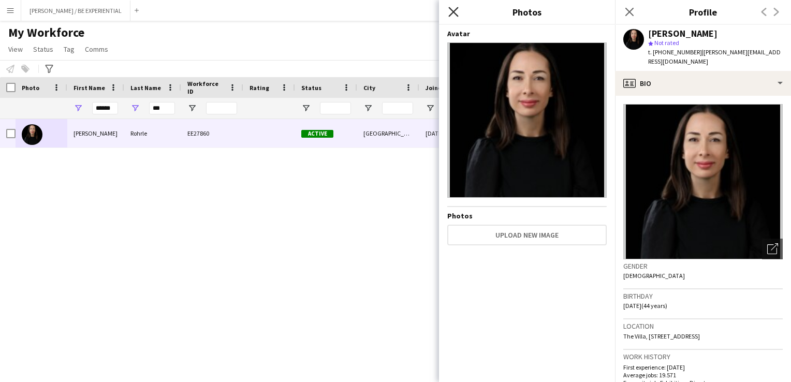 This screenshot has width=791, height=382. Describe the element at coordinates (772, 249) in the screenshot. I see `div: Open photos pop-in` at that location.